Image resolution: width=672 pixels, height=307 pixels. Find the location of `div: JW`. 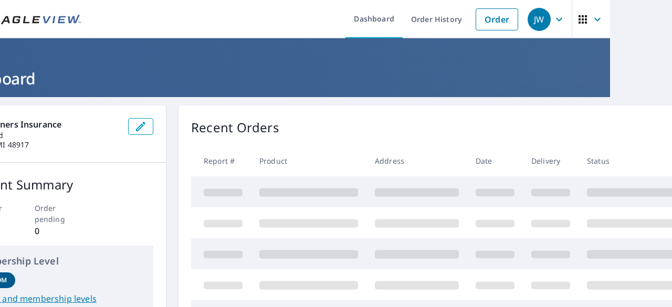

div: JW is located at coordinates (540, 19).